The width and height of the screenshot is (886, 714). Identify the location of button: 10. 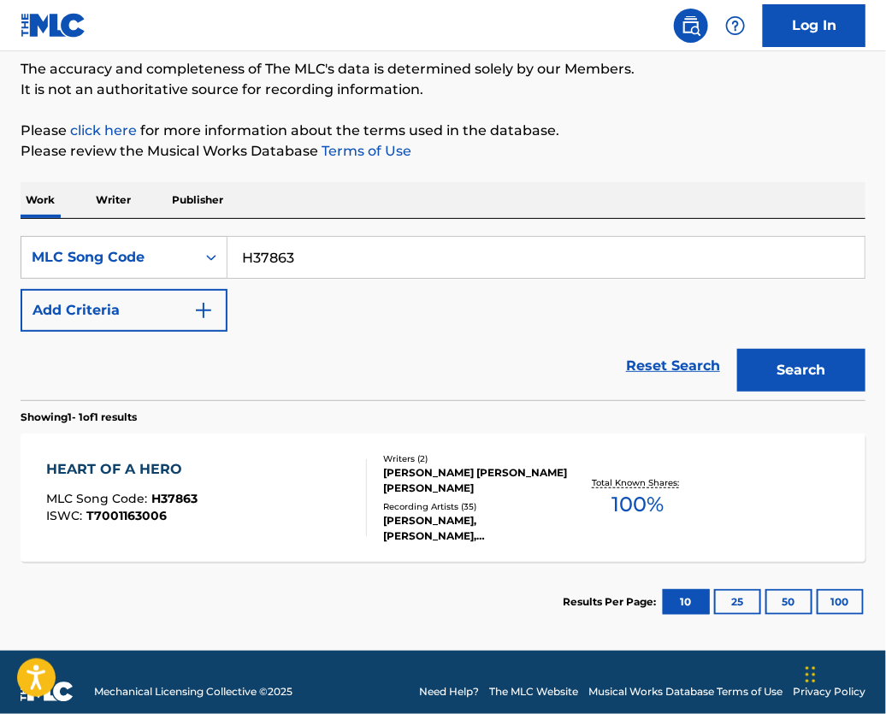
(686, 602).